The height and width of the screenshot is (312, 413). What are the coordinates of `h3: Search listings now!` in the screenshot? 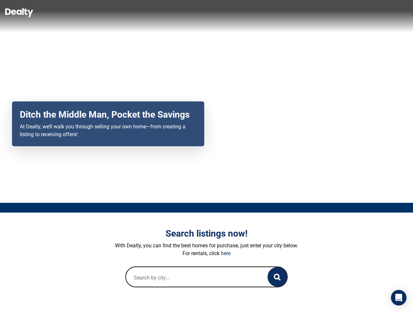 It's located at (206, 233).